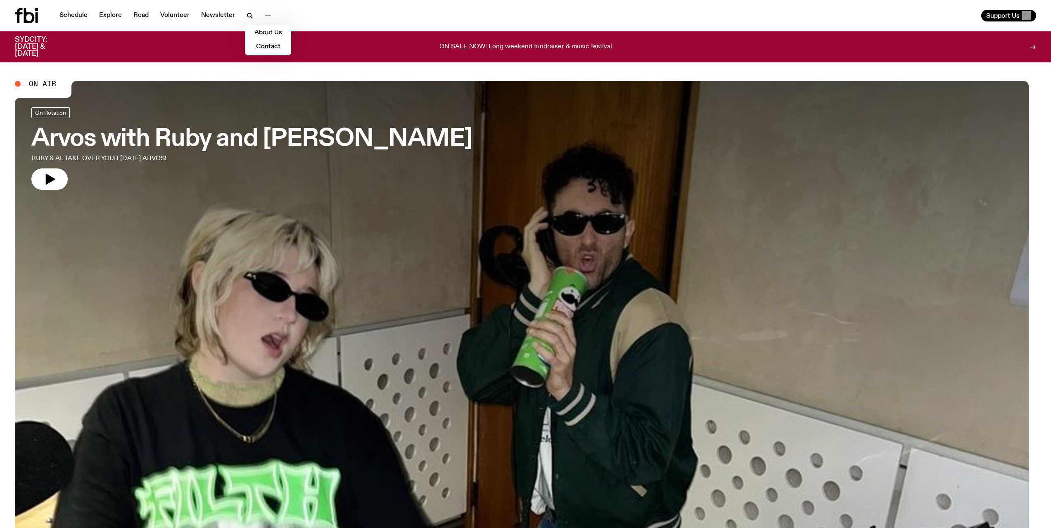  What do you see at coordinates (141, 16) in the screenshot?
I see `a: Read` at bounding box center [141, 16].